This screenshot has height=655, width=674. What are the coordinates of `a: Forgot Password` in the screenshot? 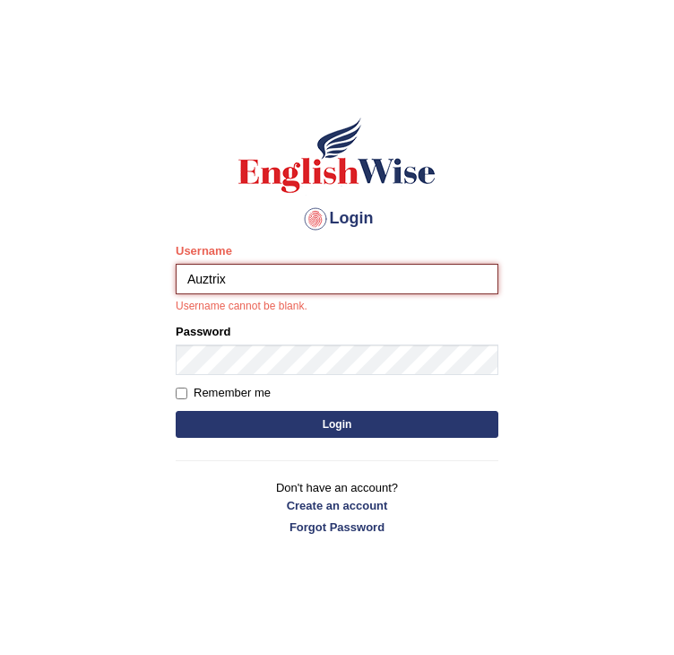 It's located at (337, 526).